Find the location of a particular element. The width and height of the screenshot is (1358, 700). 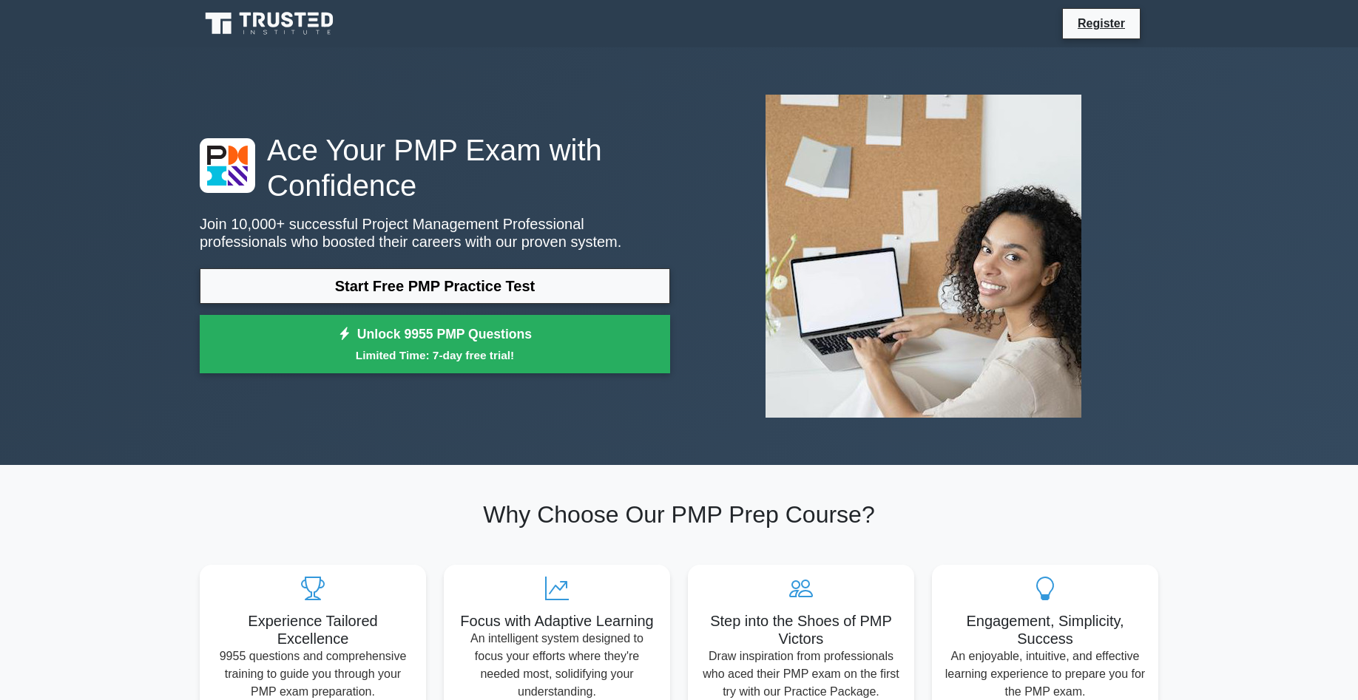

h5: Experience Tailored Excellence is located at coordinates (313, 630).